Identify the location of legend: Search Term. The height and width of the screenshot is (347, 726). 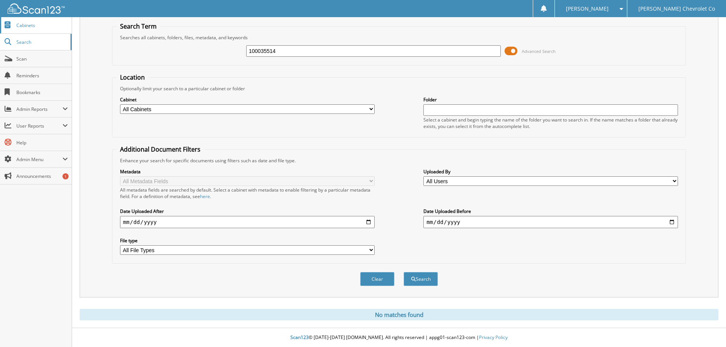
(138, 26).